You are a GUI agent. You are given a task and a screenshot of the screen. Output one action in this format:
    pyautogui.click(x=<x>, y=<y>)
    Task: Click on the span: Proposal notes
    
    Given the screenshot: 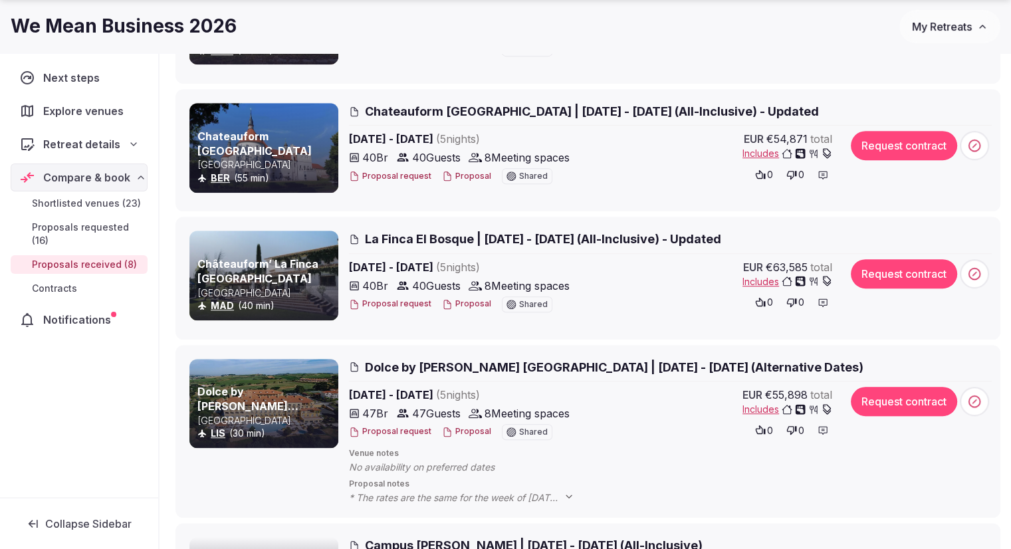 What is the action you would take?
    pyautogui.click(x=670, y=484)
    